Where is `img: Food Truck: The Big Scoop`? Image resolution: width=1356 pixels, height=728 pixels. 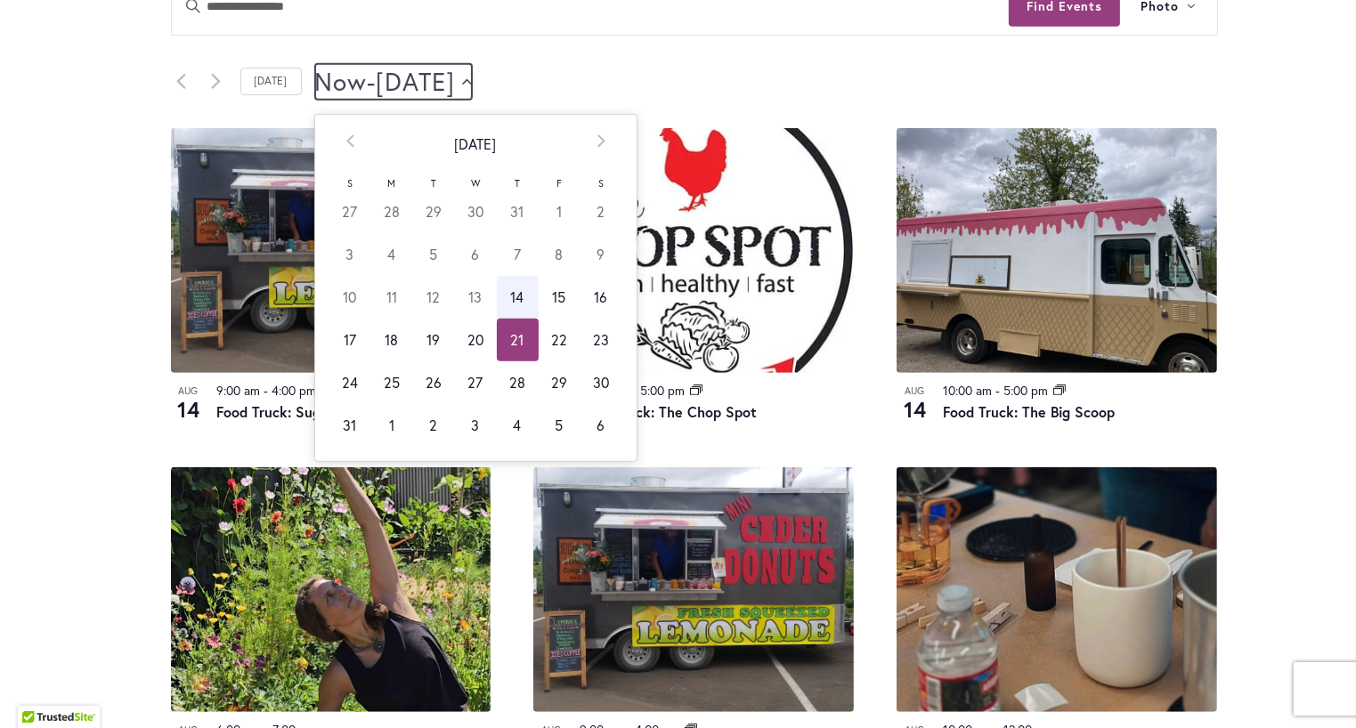 img: Food Truck: The Big Scoop is located at coordinates (1057, 250).